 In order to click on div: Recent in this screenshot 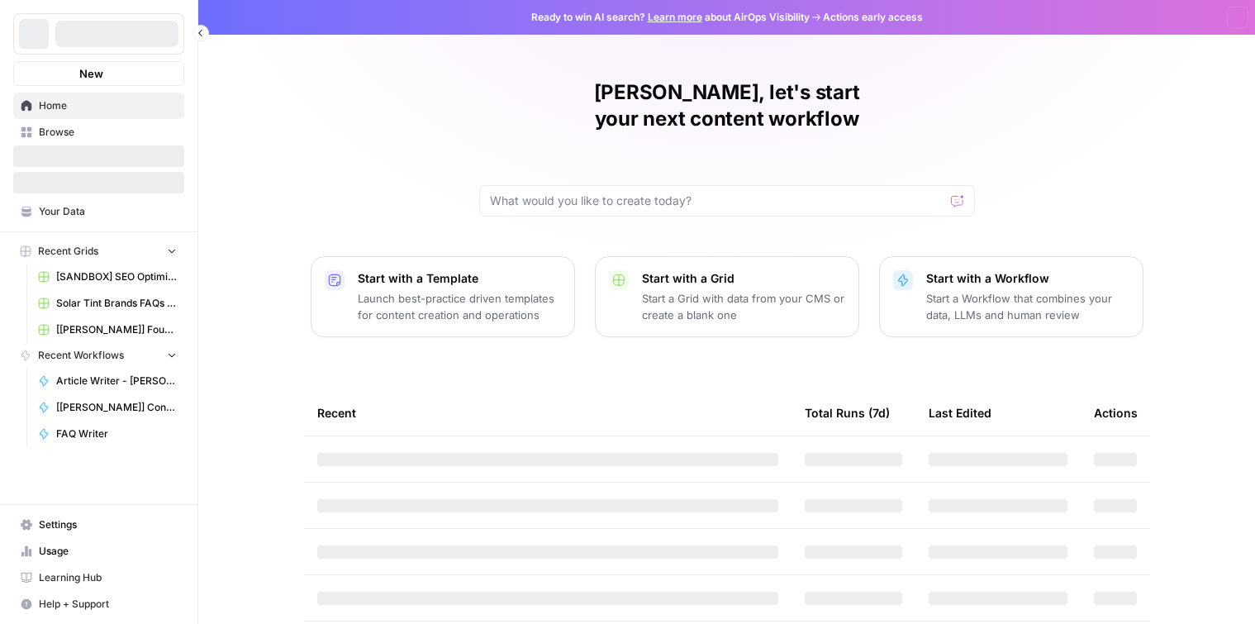, I will do `click(548, 412)`.